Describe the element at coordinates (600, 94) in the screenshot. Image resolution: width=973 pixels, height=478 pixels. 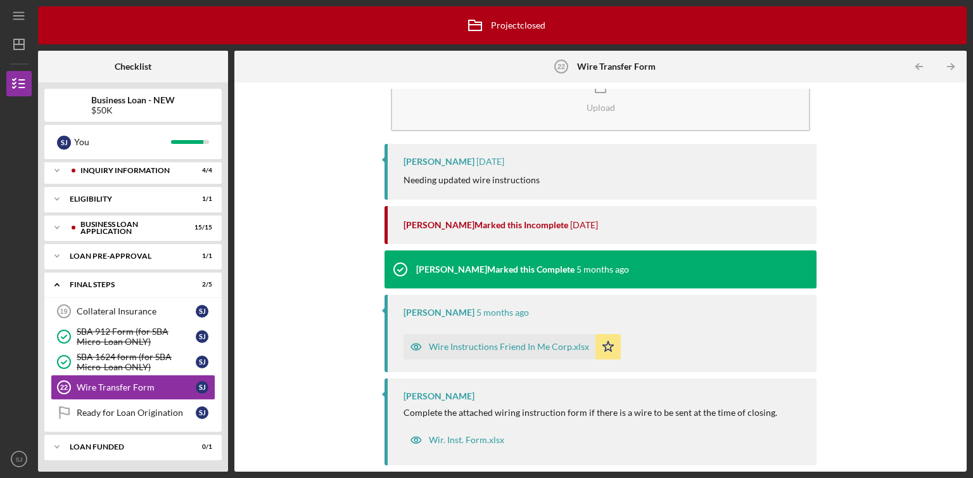
I see `button: Upload` at that location.